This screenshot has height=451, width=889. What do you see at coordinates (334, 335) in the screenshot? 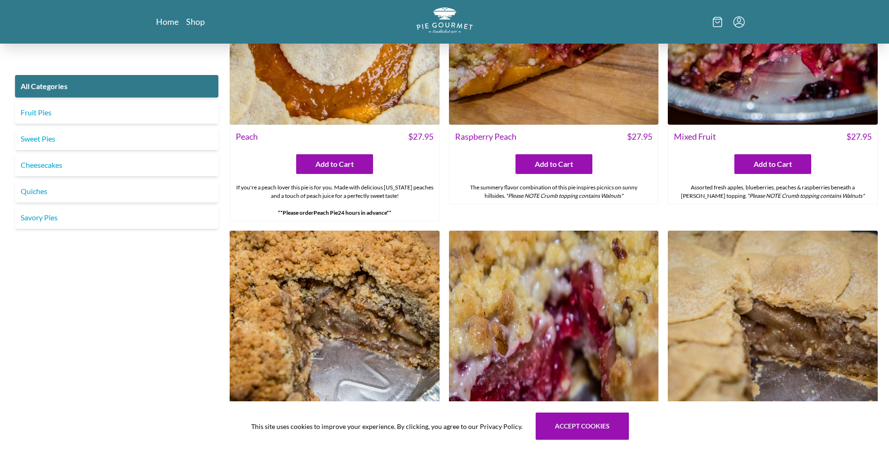
I see `a: French Apple` at bounding box center [334, 335].